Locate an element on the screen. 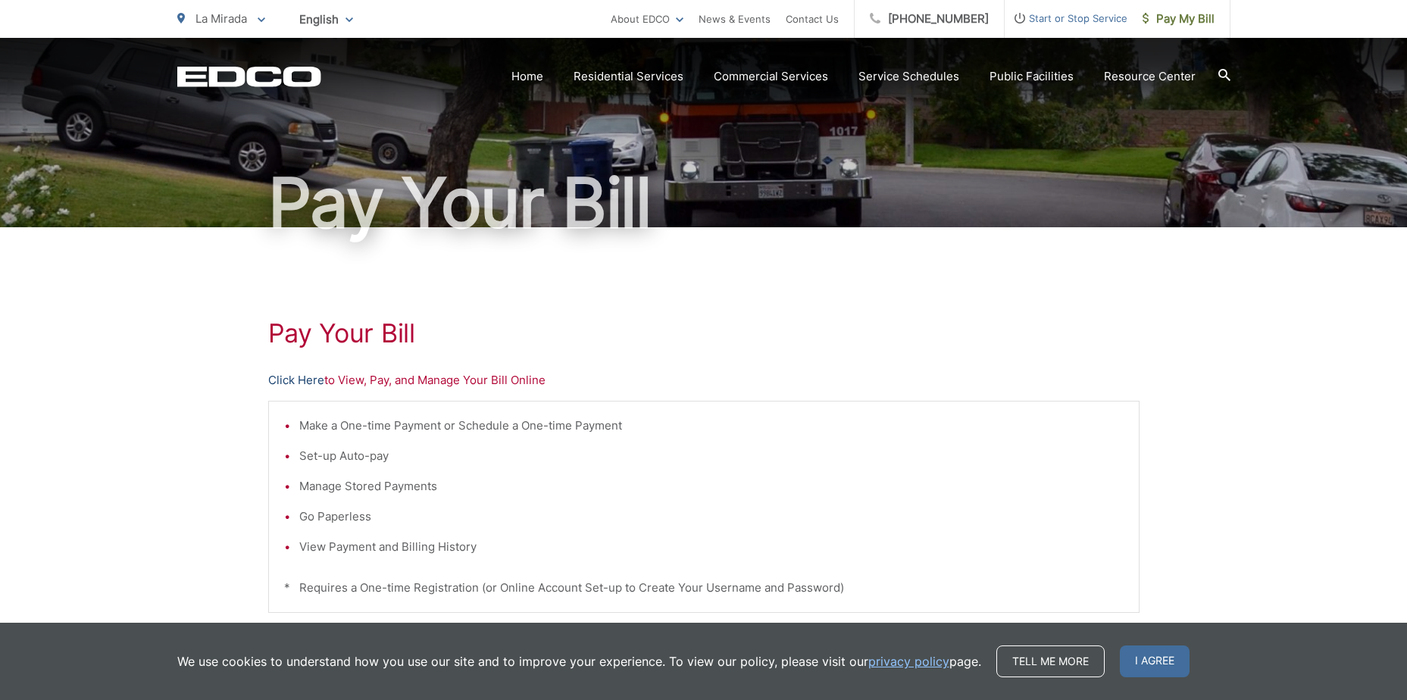 This screenshot has width=1407, height=700. a: News & Events is located at coordinates (734, 19).